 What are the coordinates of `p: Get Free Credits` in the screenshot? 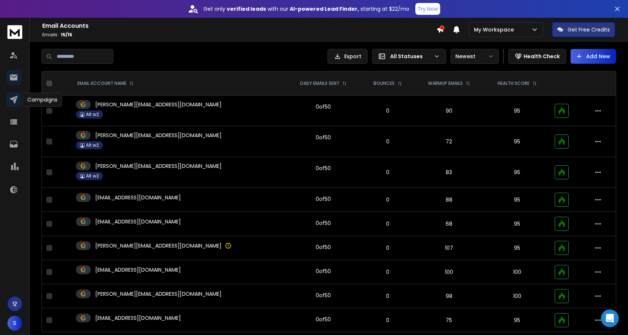 It's located at (588, 30).